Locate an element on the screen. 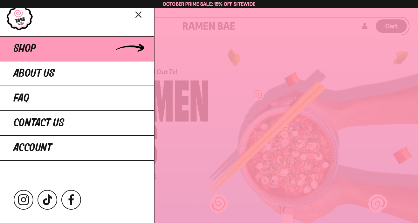  span: Contact Us is located at coordinates (39, 123).